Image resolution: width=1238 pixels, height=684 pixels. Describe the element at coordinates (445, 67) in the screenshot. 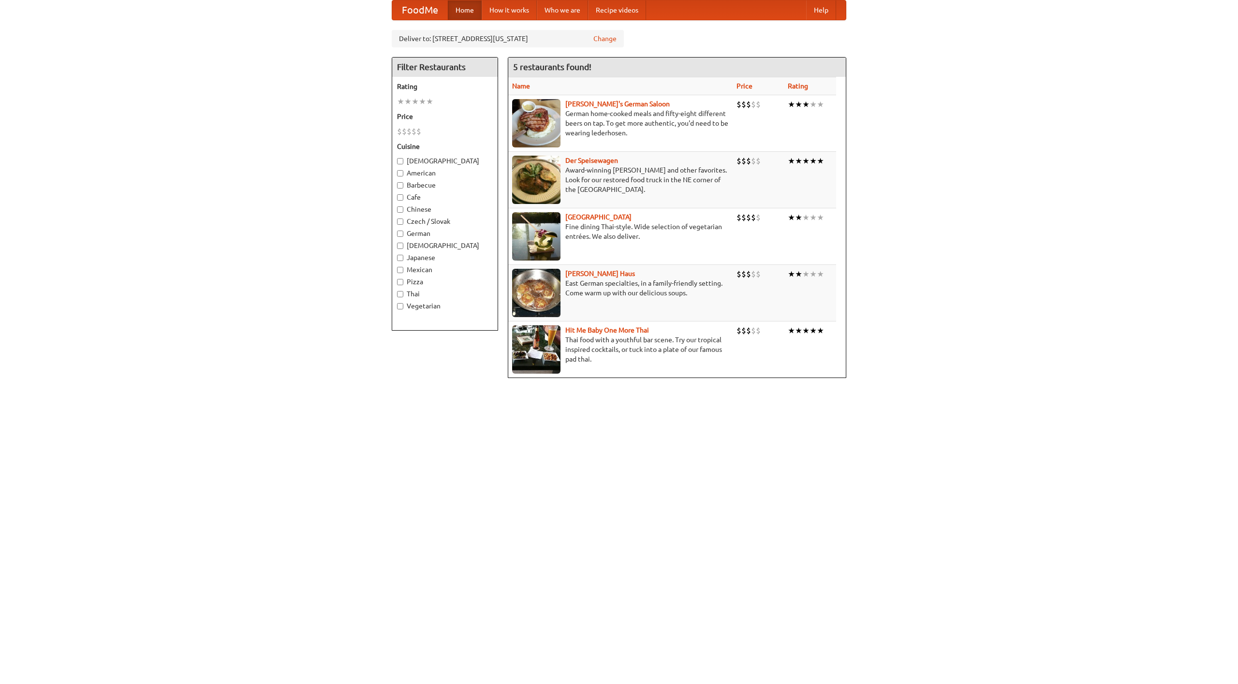

I see `h4: Filter Restaurants` at that location.